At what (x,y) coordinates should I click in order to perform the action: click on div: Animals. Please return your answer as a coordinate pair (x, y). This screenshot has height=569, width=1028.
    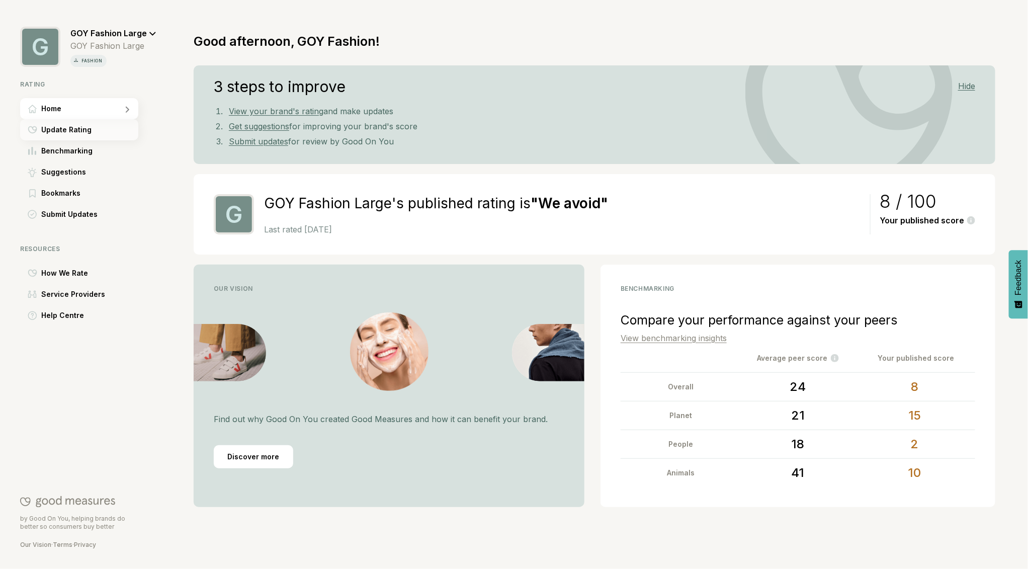
    Looking at the image, I should click on (681, 473).